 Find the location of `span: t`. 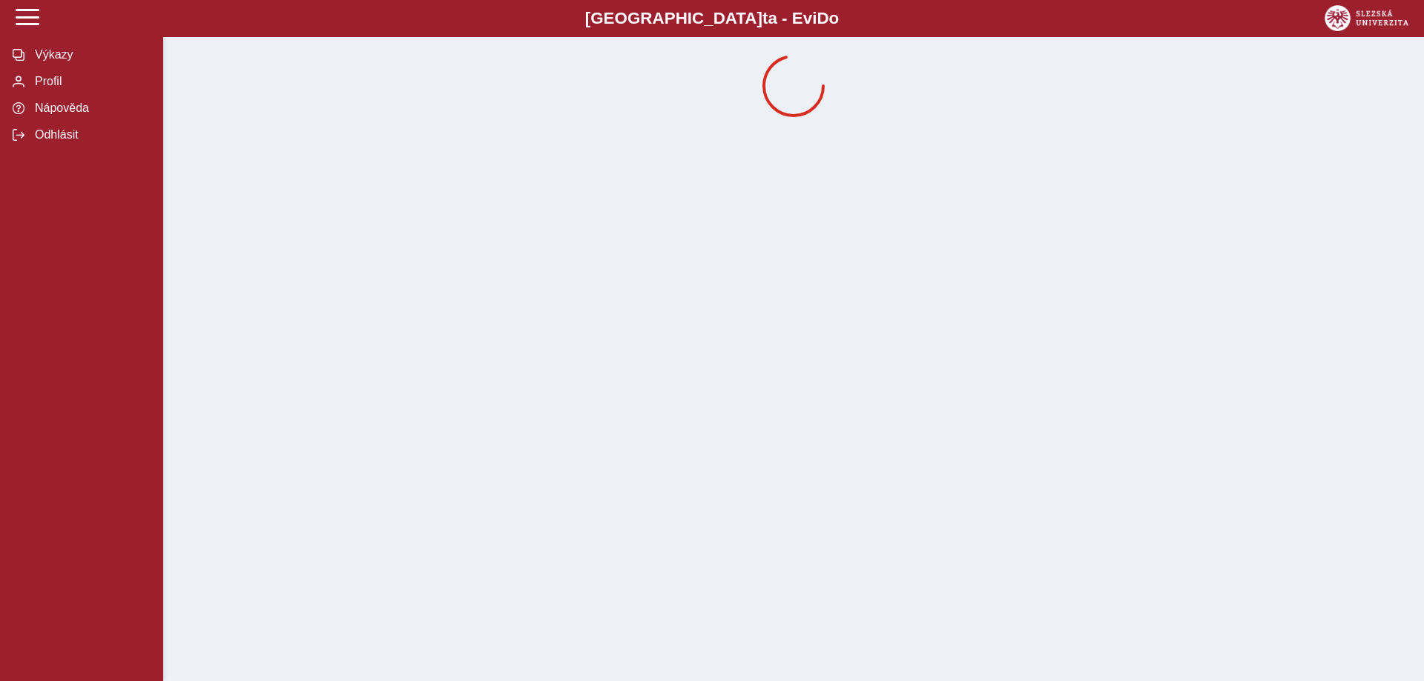

span: t is located at coordinates (764, 18).